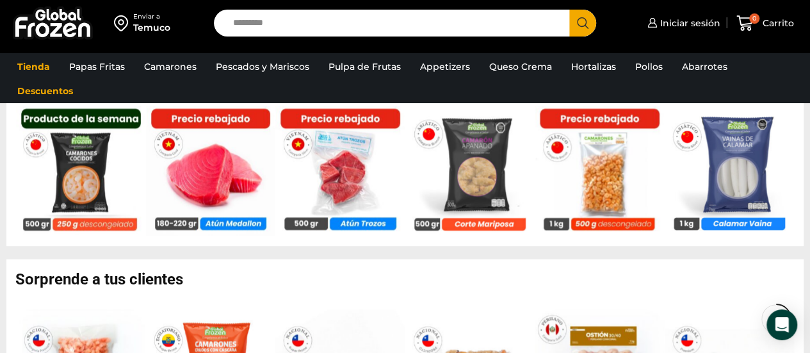 The height and width of the screenshot is (353, 810). I want to click on span: Iniciar sesión, so click(688, 23).